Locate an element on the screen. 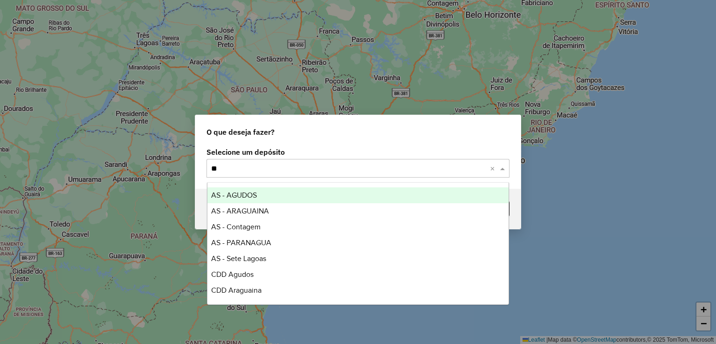 This screenshot has height=344, width=716. span: AS - Contagem is located at coordinates (236, 226).